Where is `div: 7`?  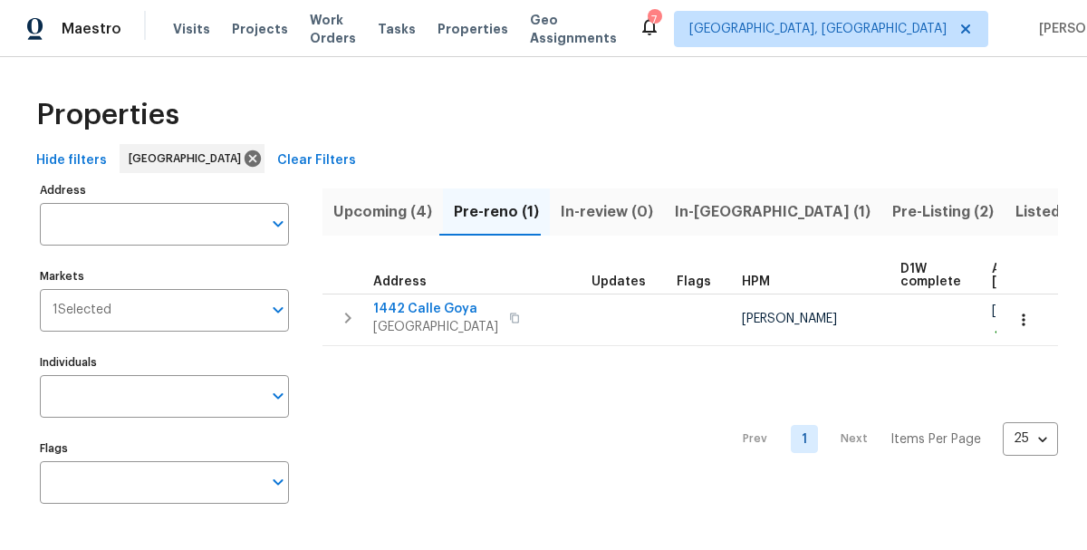 div: 7 is located at coordinates (654, 20).